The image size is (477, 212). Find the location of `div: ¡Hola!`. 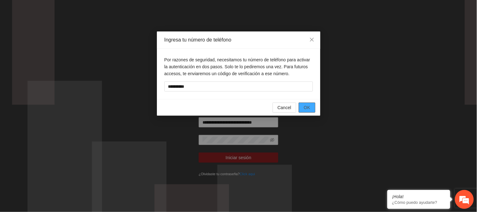

div: ¡Hola! is located at coordinates (419, 196).